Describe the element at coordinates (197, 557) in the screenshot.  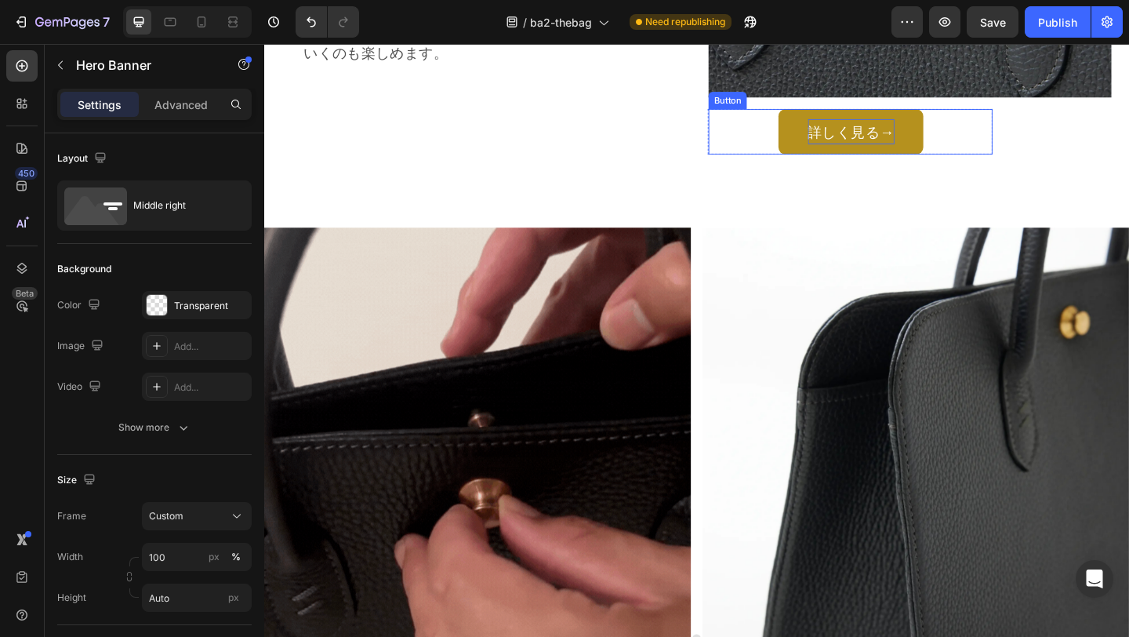
I see `input: px%` at that location.